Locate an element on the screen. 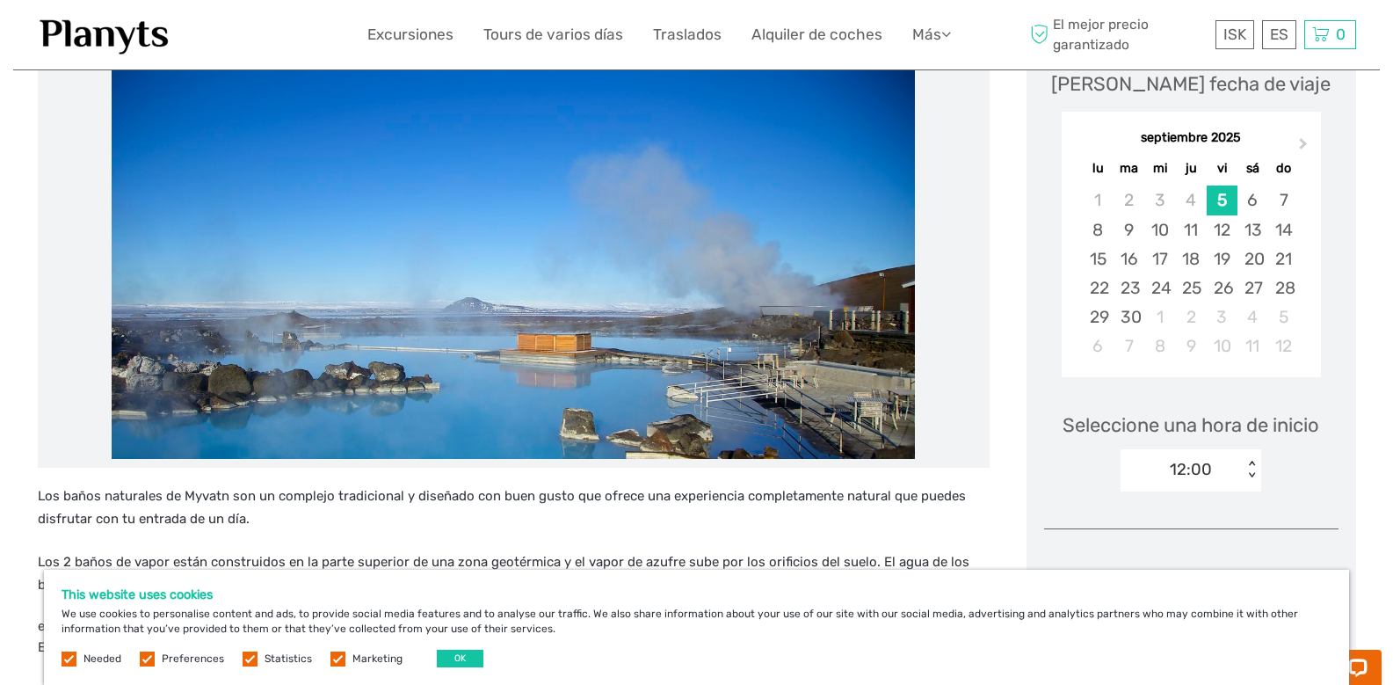 Image resolution: width=1393 pixels, height=685 pixels. span: Seleccione una hora de inicio is located at coordinates (1191, 425).